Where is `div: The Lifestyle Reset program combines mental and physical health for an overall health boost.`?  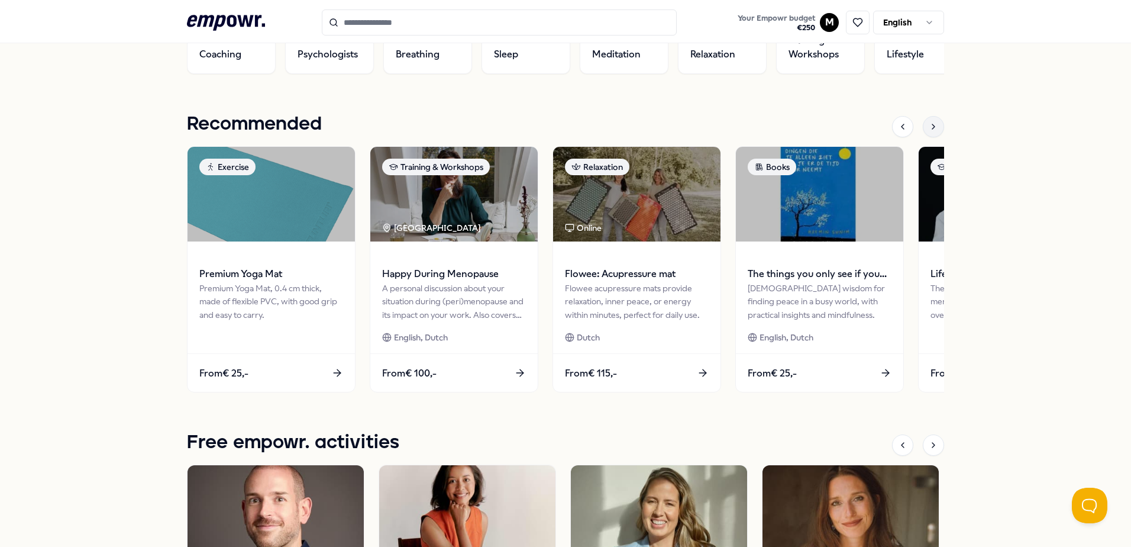 div: The Lifestyle Reset program combines mental and physical health for an overall health boost. is located at coordinates (1002, 301).